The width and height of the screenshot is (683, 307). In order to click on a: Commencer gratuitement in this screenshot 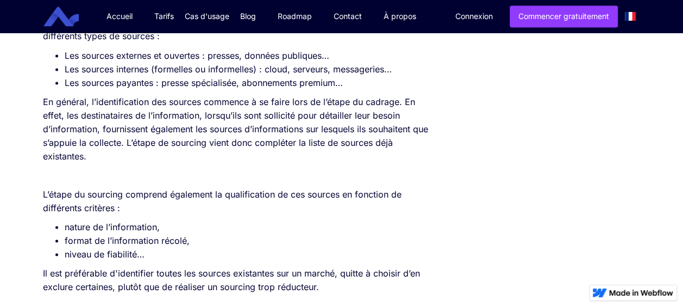, I will do `click(564, 16)`.